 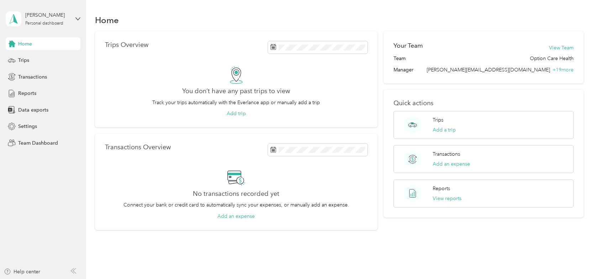 I want to click on h2: Your Team, so click(x=408, y=46).